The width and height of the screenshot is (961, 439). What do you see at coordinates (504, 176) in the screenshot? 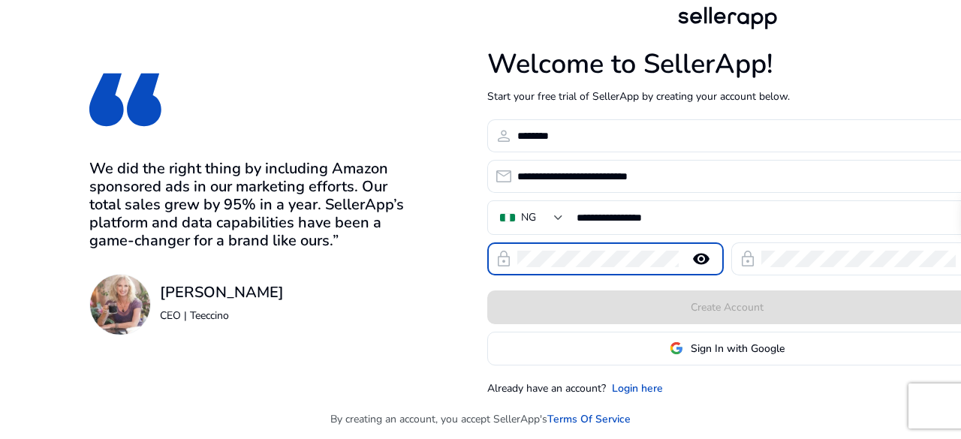
I see `span: email` at bounding box center [504, 176].